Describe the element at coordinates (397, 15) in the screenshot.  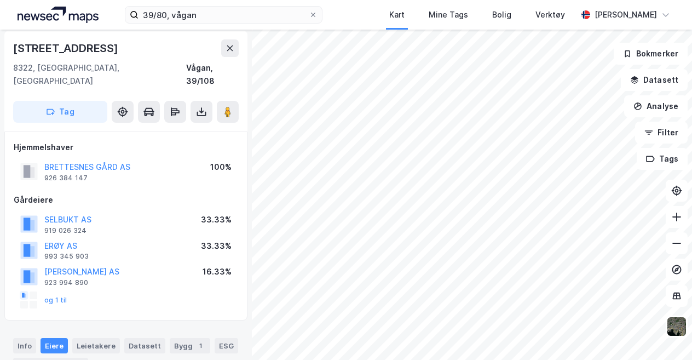
I see `div: Kart` at that location.